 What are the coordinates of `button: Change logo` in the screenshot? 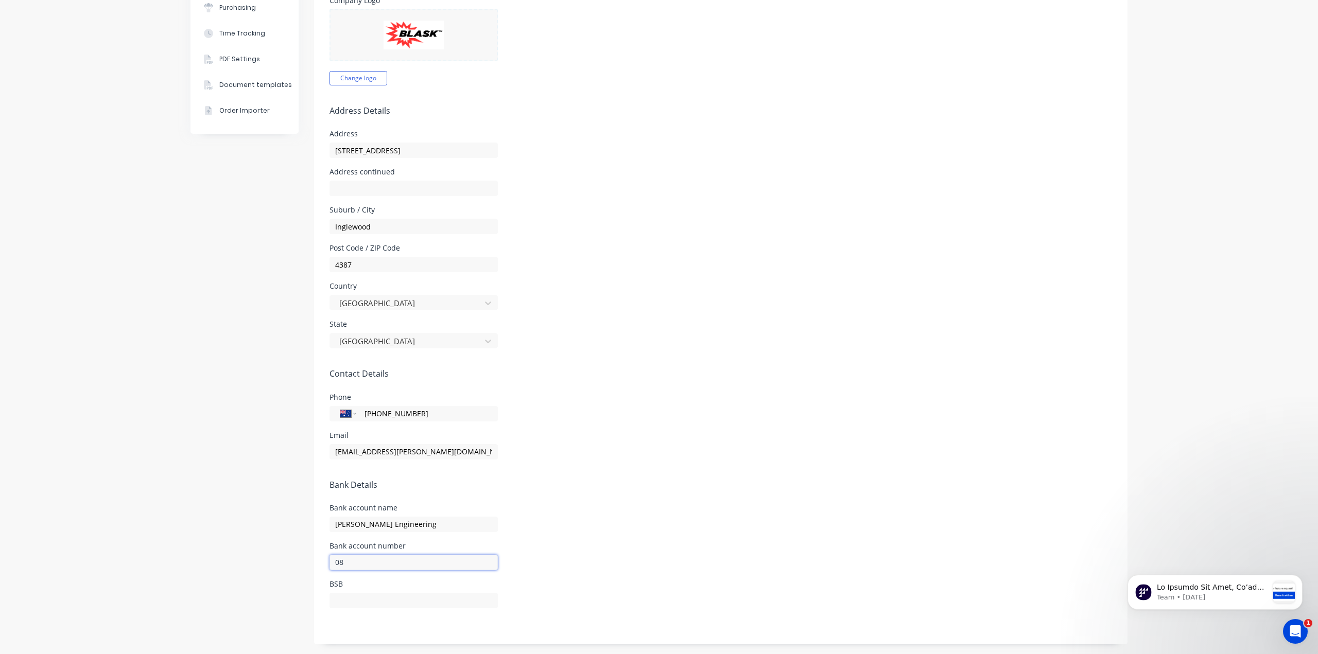 It's located at (358, 78).